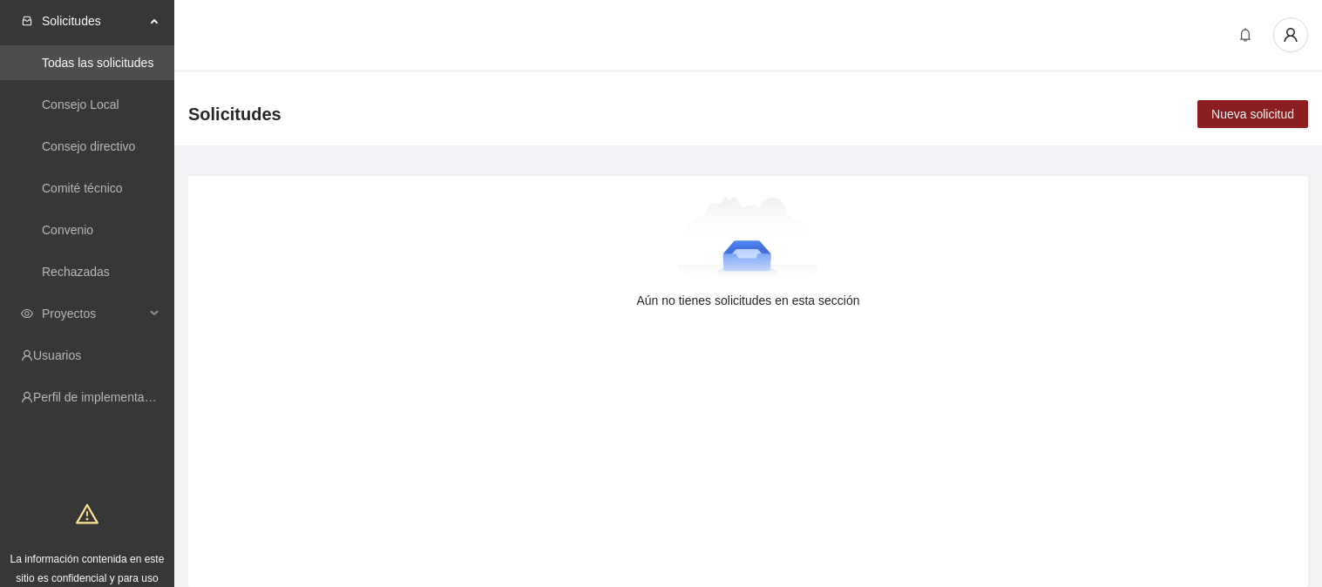 This screenshot has width=1322, height=587. I want to click on a: Consejo Local, so click(80, 105).